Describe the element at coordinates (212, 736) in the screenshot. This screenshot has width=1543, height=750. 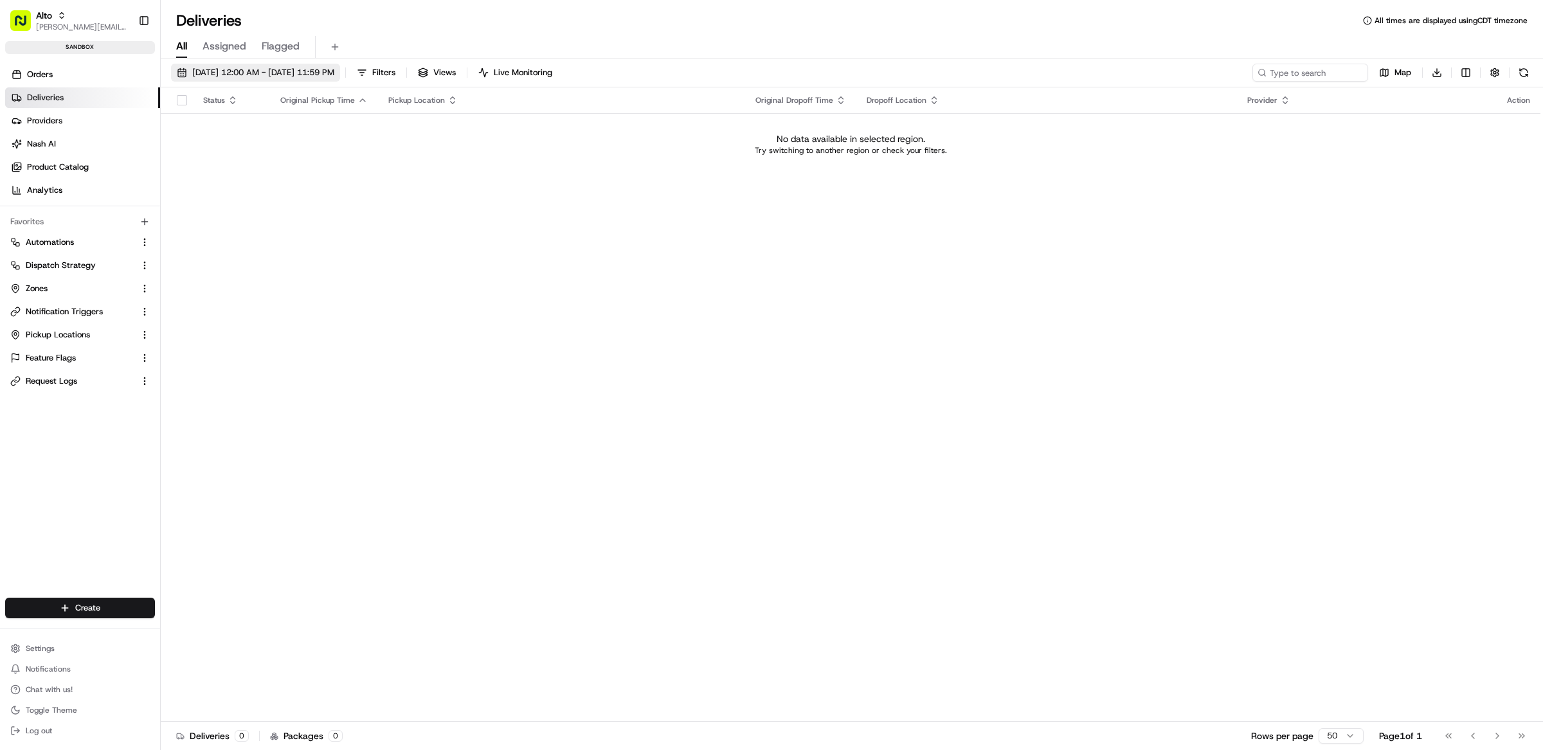
I see `div: Deliveries` at that location.